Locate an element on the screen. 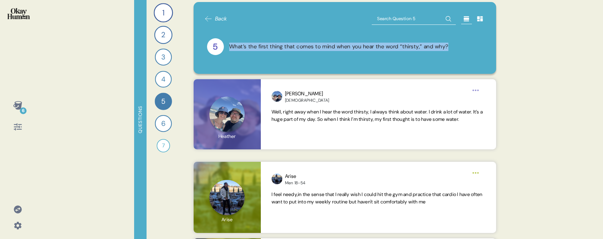 This screenshot has height=239, width=603. span: I feel needy,in the sense that I really wish I could hit the gym and practice that cardio I have ... is located at coordinates (377, 198).